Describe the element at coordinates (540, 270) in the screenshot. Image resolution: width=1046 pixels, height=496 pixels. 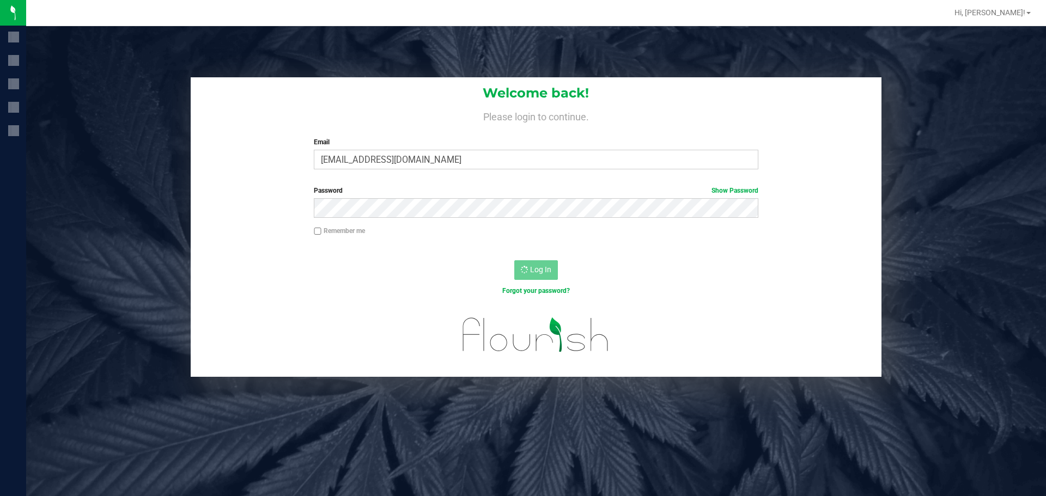
I see `span: Log In` at that location.